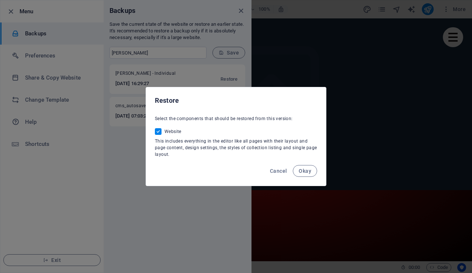 This screenshot has width=472, height=273. Describe the element at coordinates (236, 148) in the screenshot. I see `span: This includes everything in the editor like all pages with their layout and page content, design ...` at that location.